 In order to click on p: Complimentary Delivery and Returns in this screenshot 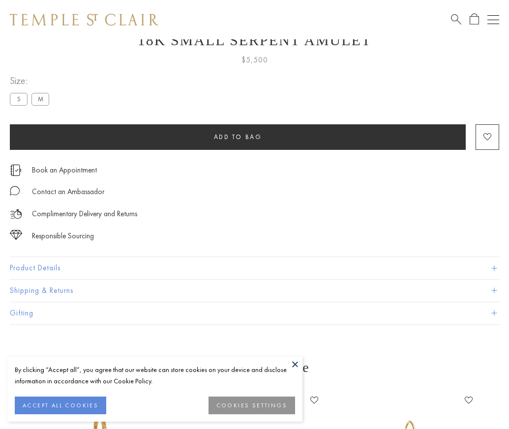, I will do `click(85, 214)`.